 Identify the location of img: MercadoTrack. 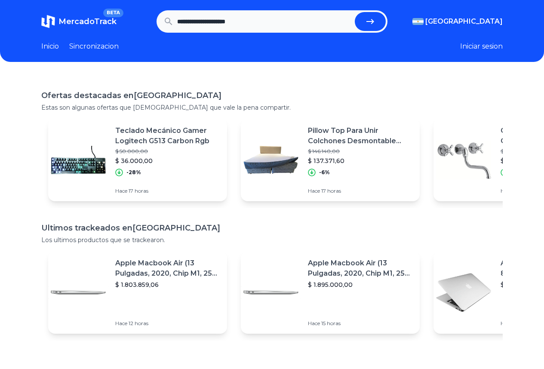
(48, 22).